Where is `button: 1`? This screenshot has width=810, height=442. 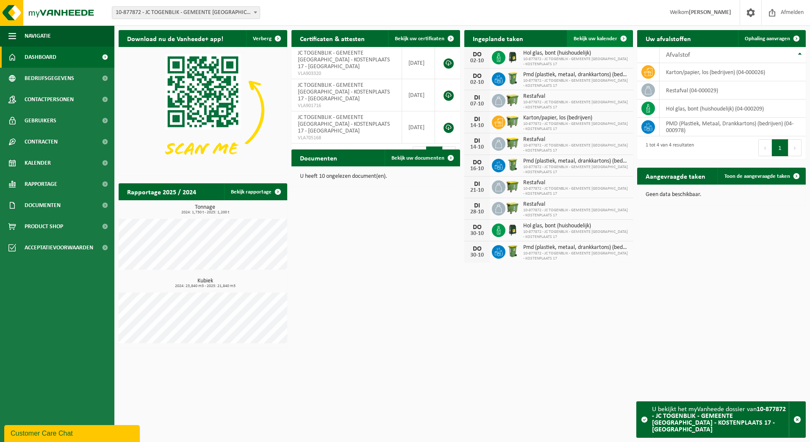
button: 1 is located at coordinates (780, 148).